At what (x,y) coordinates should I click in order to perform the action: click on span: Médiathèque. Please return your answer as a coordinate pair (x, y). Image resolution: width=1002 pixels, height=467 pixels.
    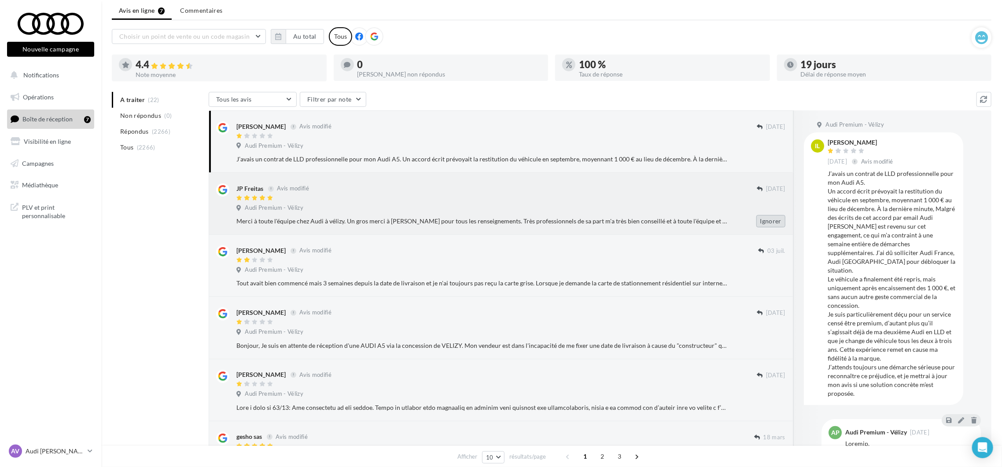
    Looking at the image, I should click on (40, 185).